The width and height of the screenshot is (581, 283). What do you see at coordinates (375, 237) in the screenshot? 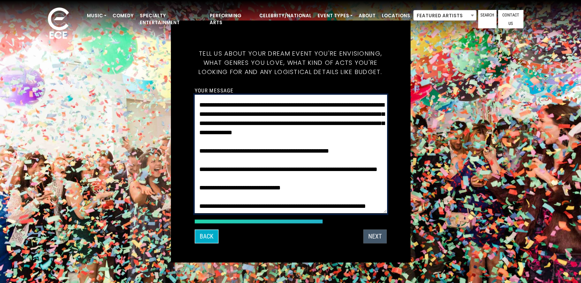
I see `button: Next` at bounding box center [375, 237].